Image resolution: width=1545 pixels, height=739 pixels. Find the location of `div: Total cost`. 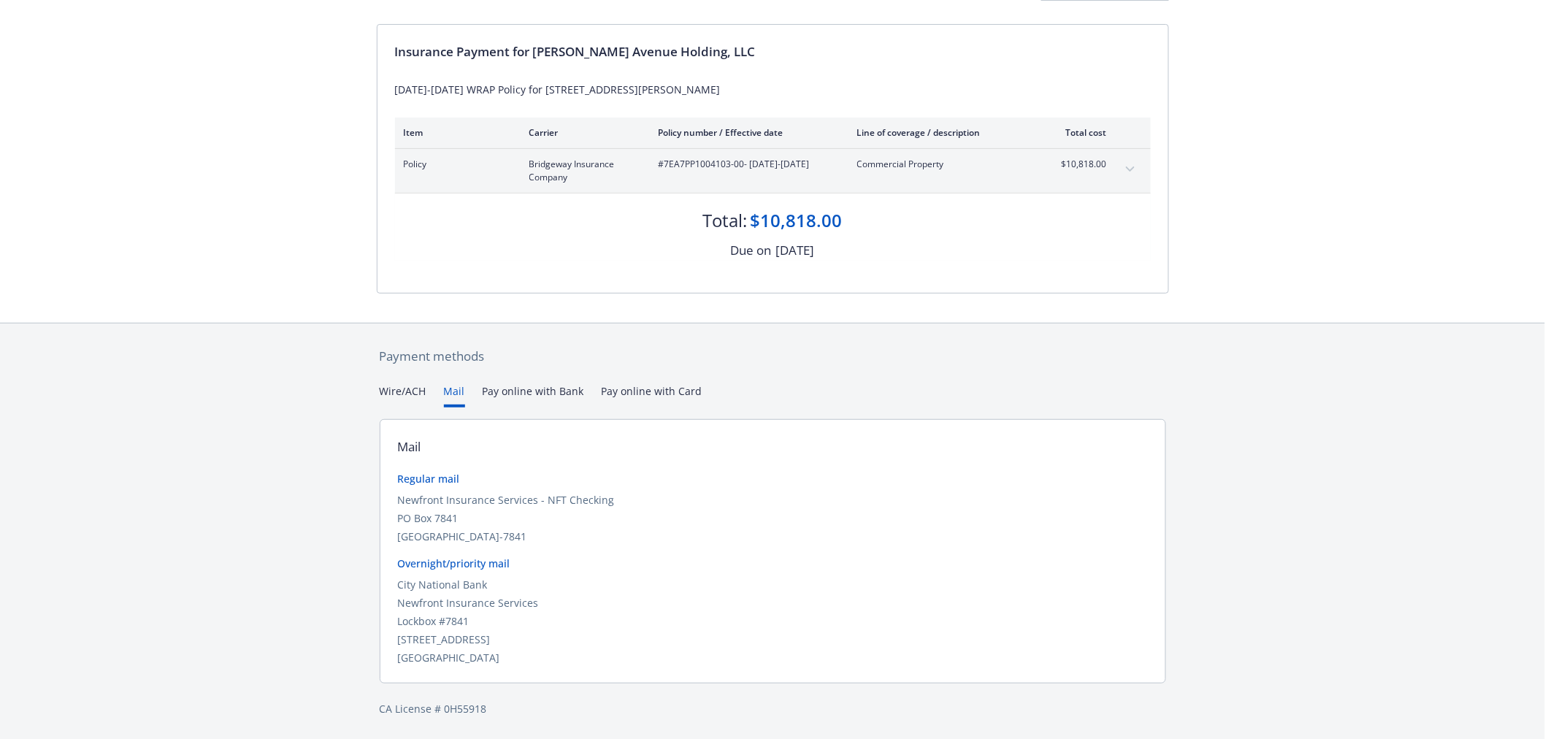

div: Total cost is located at coordinates (1079, 132).